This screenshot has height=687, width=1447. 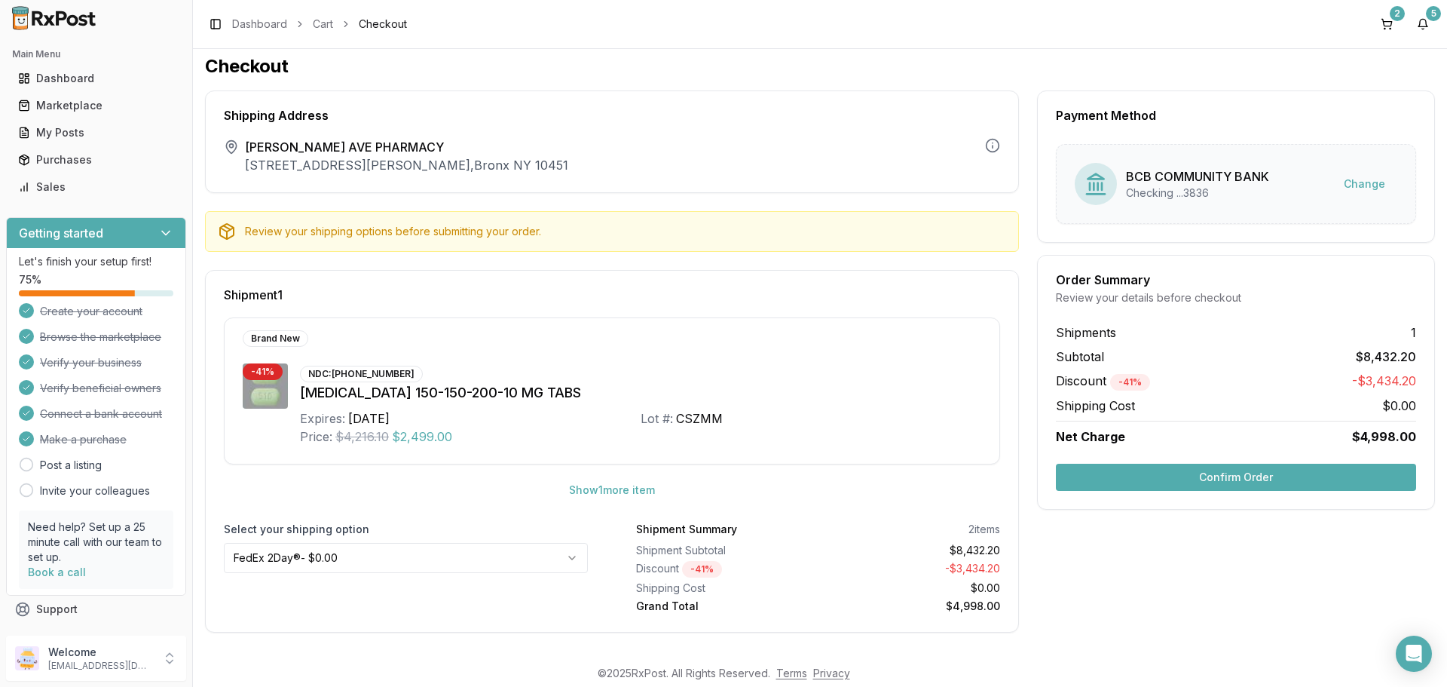 I want to click on span: Make a purchase, so click(x=83, y=439).